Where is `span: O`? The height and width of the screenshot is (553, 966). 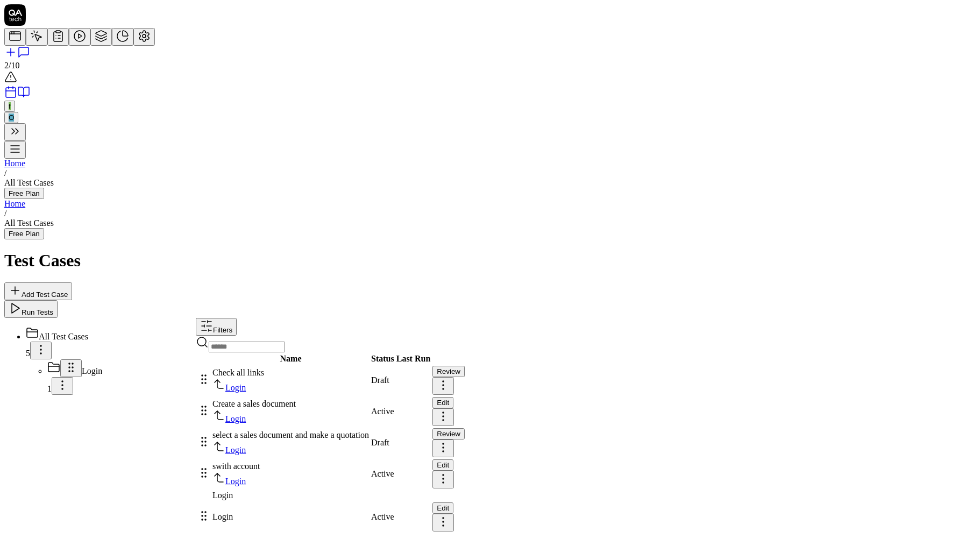
span: O is located at coordinates (11, 117).